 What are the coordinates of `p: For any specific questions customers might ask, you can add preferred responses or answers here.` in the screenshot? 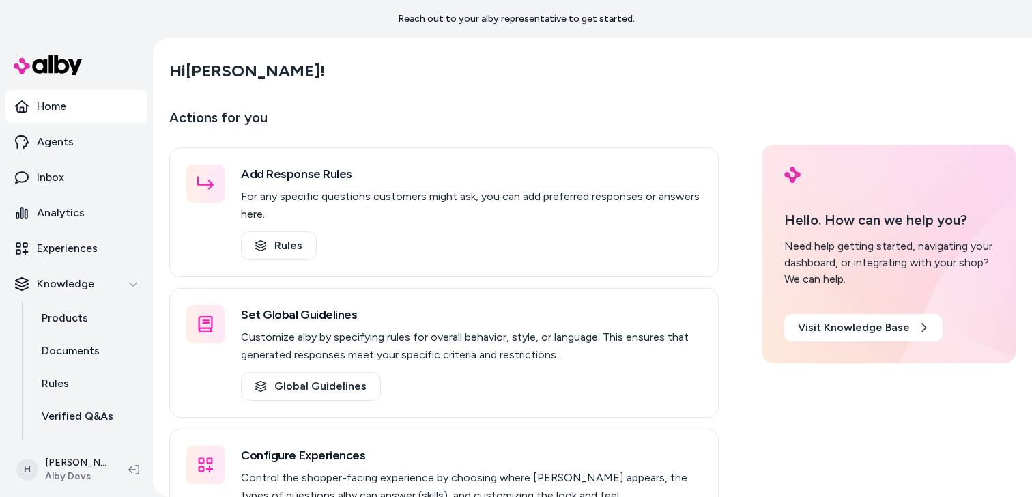 It's located at (471, 205).